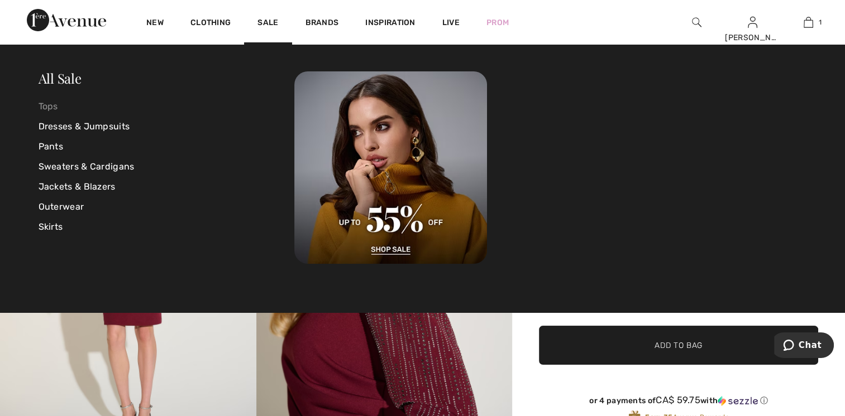  I want to click on img: Sezzle, so click(737, 401).